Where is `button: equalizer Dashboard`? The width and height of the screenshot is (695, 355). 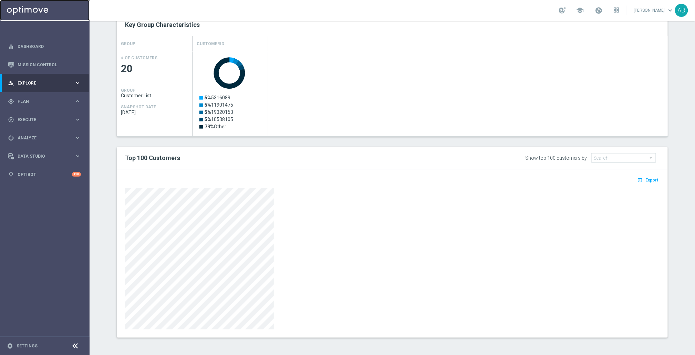
button: equalizer Dashboard is located at coordinates (44, 47).